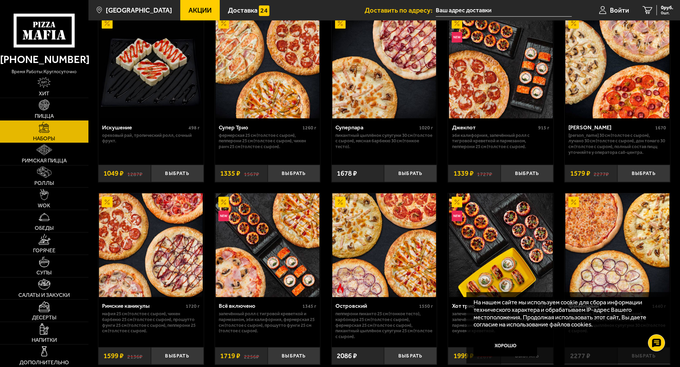 The width and height of the screenshot is (680, 367). What do you see at coordinates (252, 356) in the screenshot?
I see `s: 2256 ₽` at bounding box center [252, 356].